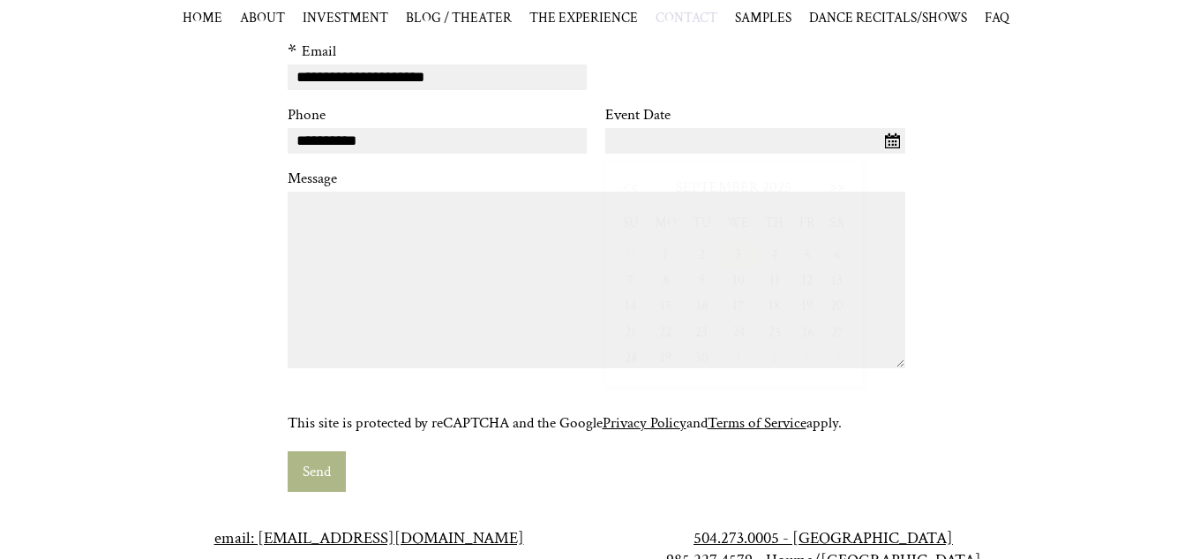 This screenshot has height=559, width=1192. Describe the element at coordinates (631, 357) in the screenshot. I see `a: 28` at that location.